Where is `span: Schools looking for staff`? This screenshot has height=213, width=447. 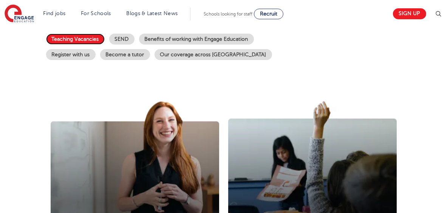 span: Schools looking for staff is located at coordinates (228, 14).